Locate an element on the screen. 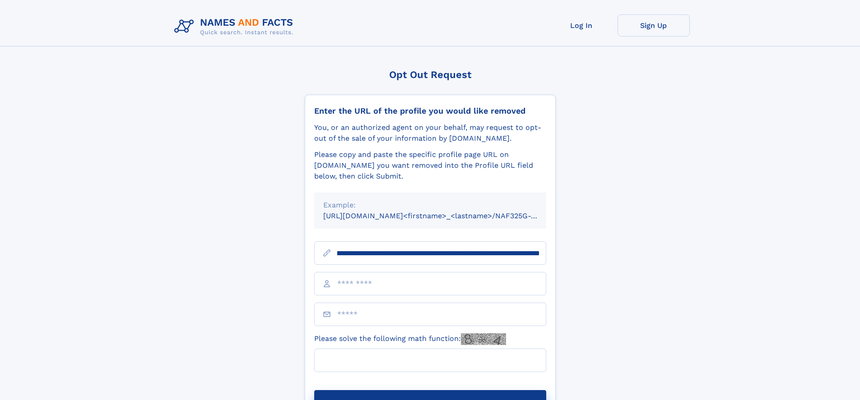 The image size is (860, 400). label: Please solve the following math function: is located at coordinates (410, 340).